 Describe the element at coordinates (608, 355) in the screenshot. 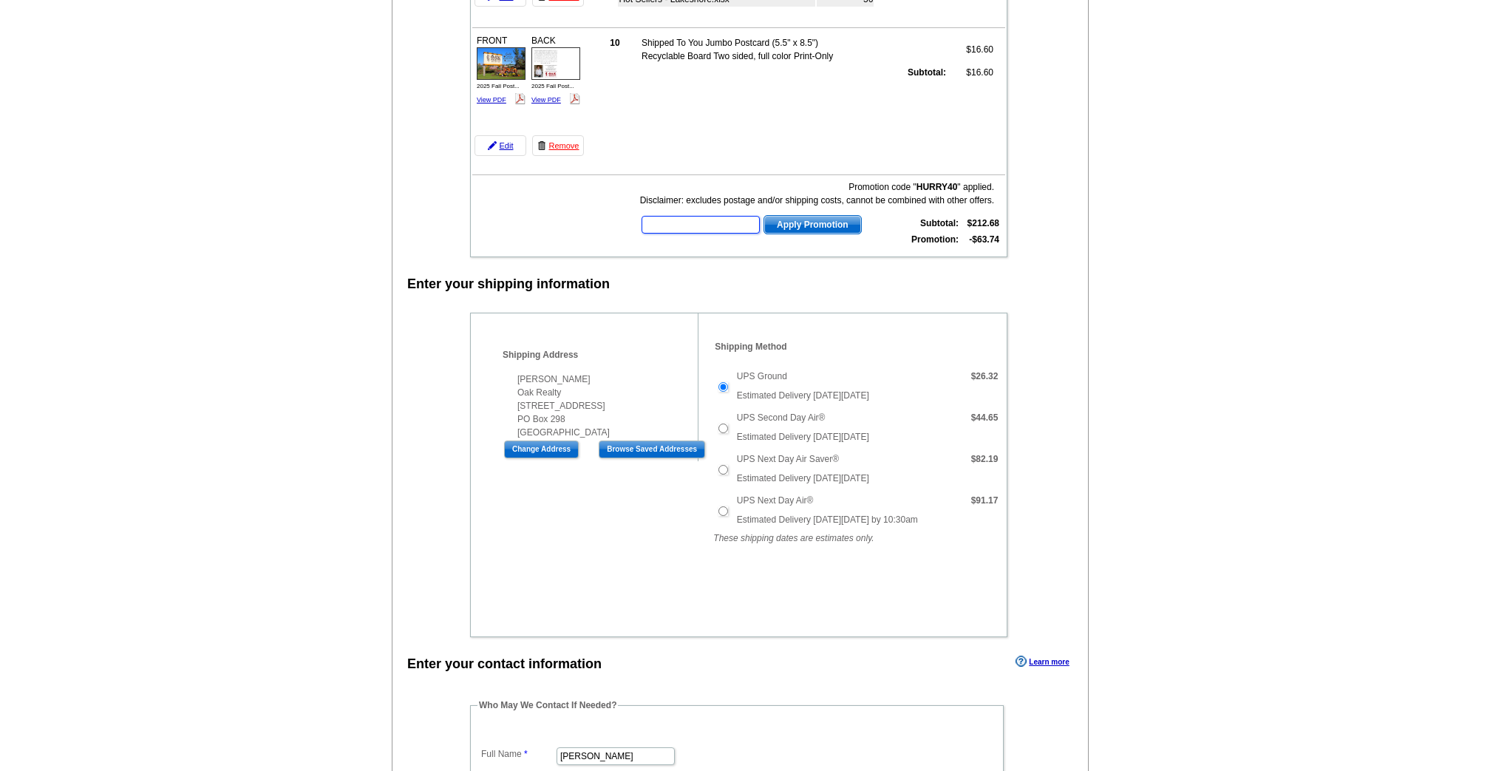

I see `h4: Shipping Address` at that location.